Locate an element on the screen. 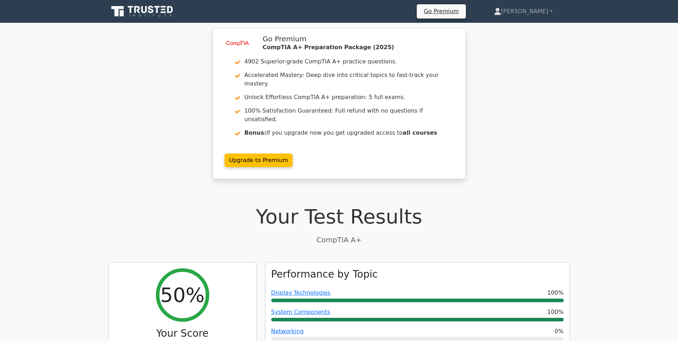  p: CompTIA A+ is located at coordinates (339, 240).